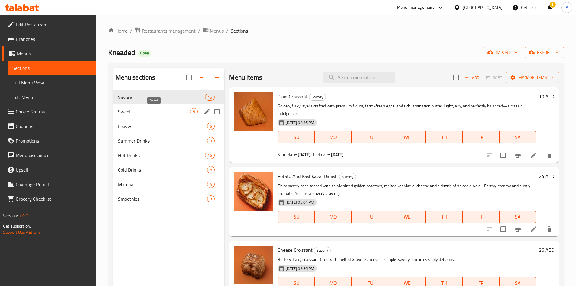 This screenshot has height=286, width=576. What do you see at coordinates (135, 77) in the screenshot?
I see `h2: Menu sections` at bounding box center [135, 77].